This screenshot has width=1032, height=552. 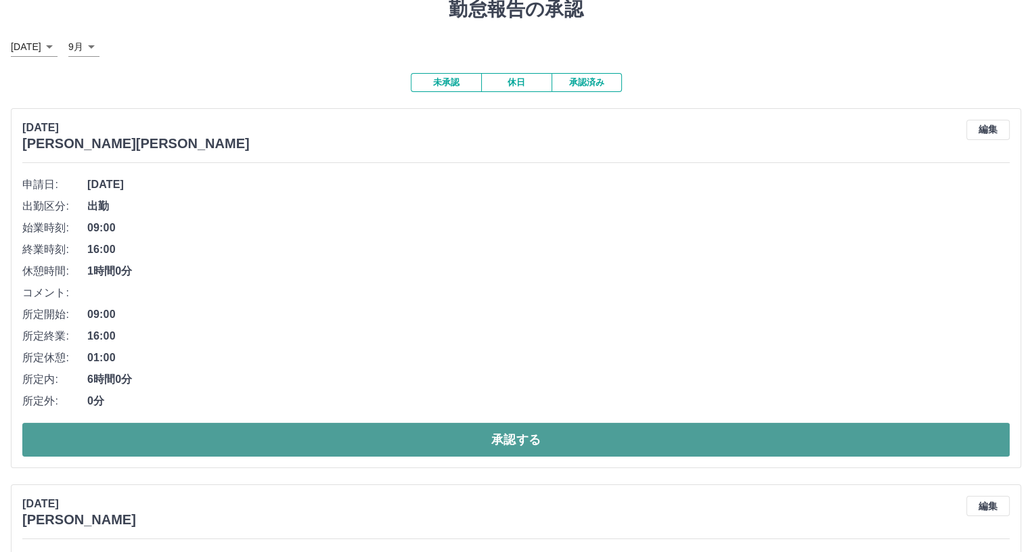 What do you see at coordinates (548, 401) in the screenshot?
I see `span: 0分` at bounding box center [548, 401].